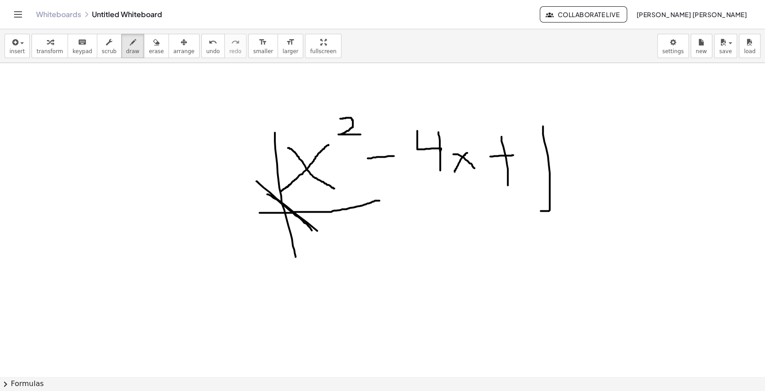 The height and width of the screenshot is (391, 765). What do you see at coordinates (323, 51) in the screenshot?
I see `span: fullscreen` at bounding box center [323, 51].